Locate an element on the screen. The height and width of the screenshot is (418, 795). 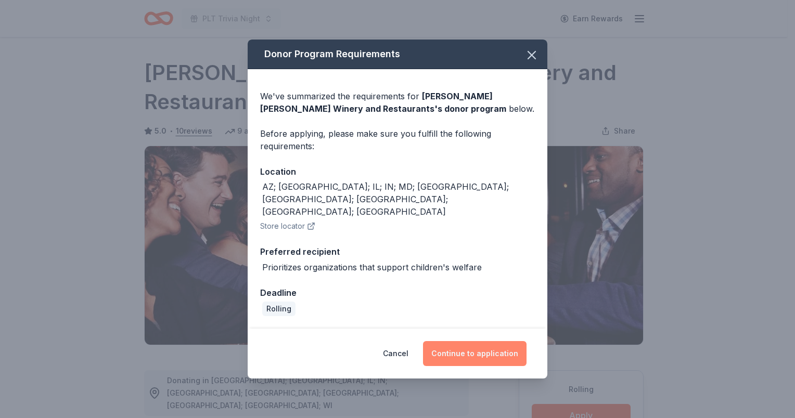
div: Donor Program Requirements is located at coordinates (397, 54).